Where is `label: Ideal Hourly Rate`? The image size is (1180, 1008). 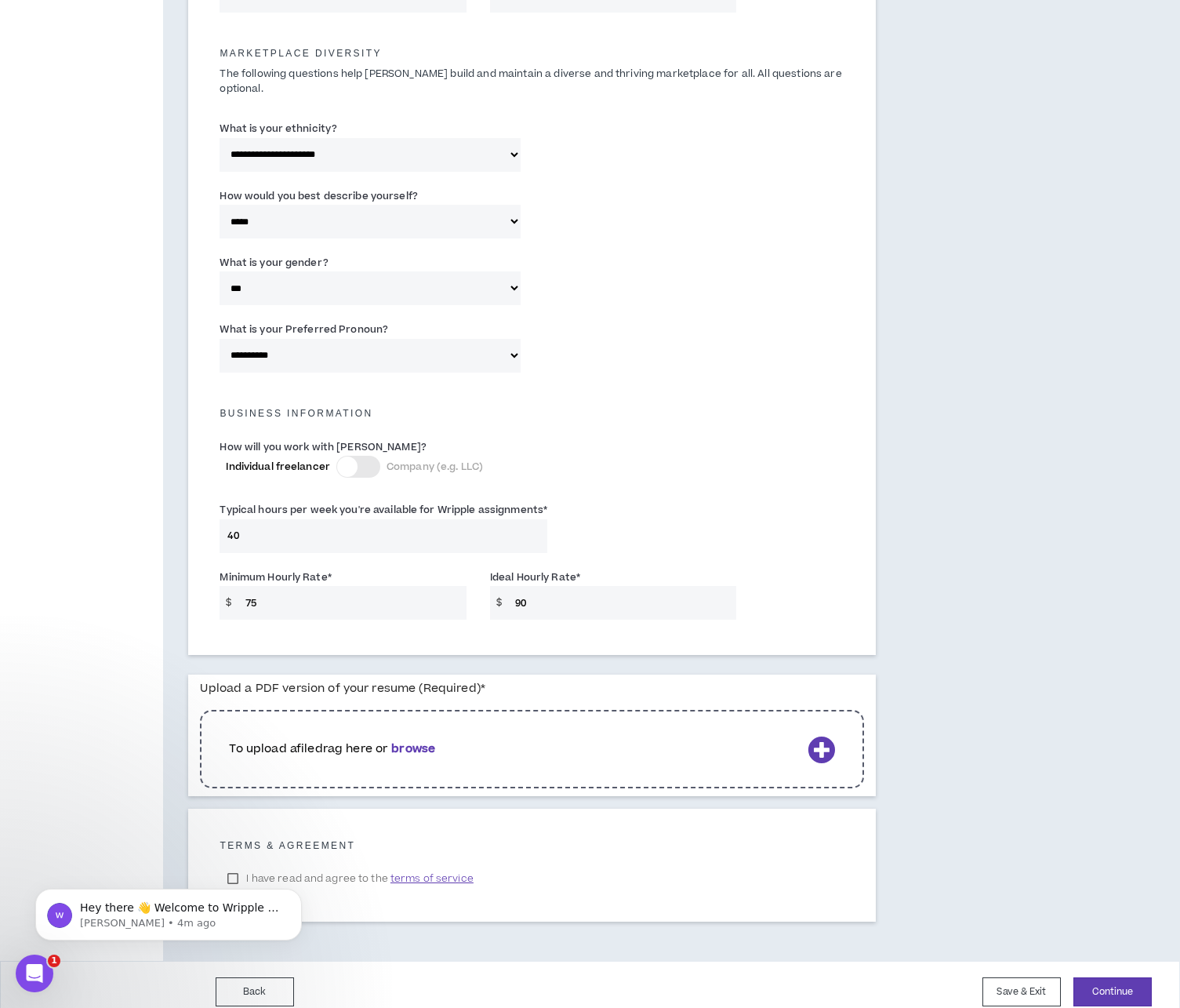
label: Ideal Hourly Rate is located at coordinates (534, 577).